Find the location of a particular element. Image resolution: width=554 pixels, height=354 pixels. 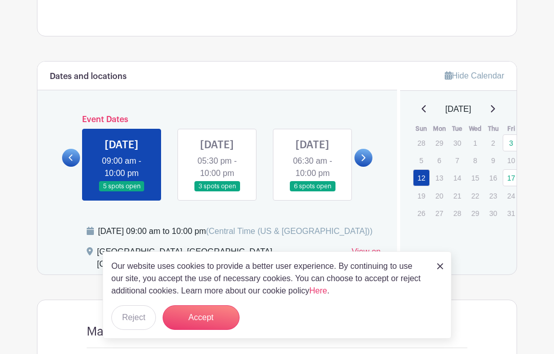

p: 9 is located at coordinates (493, 160).